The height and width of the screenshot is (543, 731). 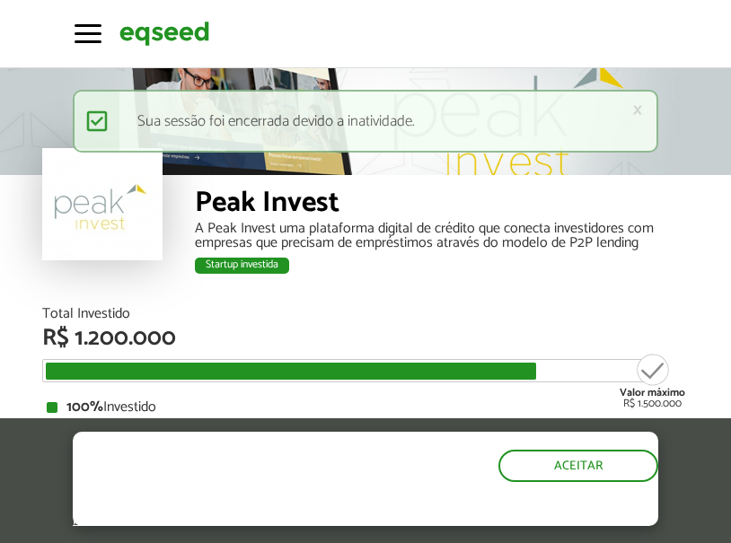 What do you see at coordinates (248, 509) in the screenshot?
I see `p: Ao clicar em "aceitar", você aceita nossa .` at bounding box center [248, 509].